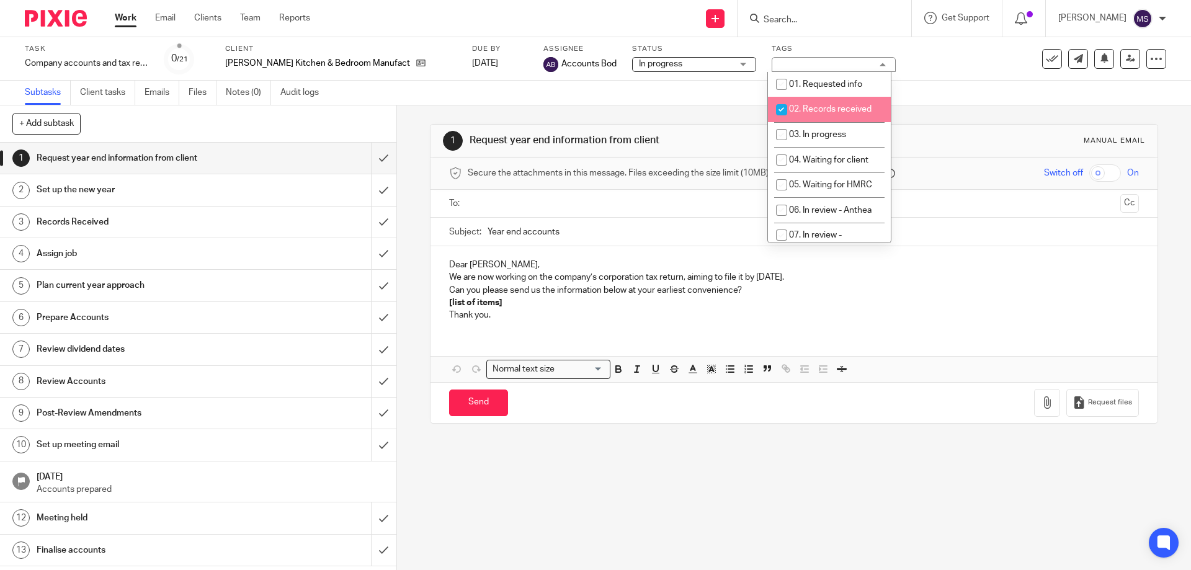 The width and height of the screenshot is (1191, 570). I want to click on button: Request files, so click(1102, 403).